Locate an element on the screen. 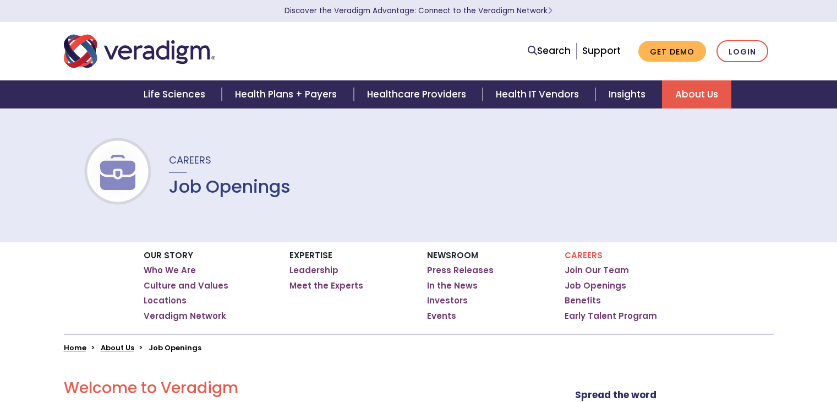  span: Learn More is located at coordinates (550, 10).